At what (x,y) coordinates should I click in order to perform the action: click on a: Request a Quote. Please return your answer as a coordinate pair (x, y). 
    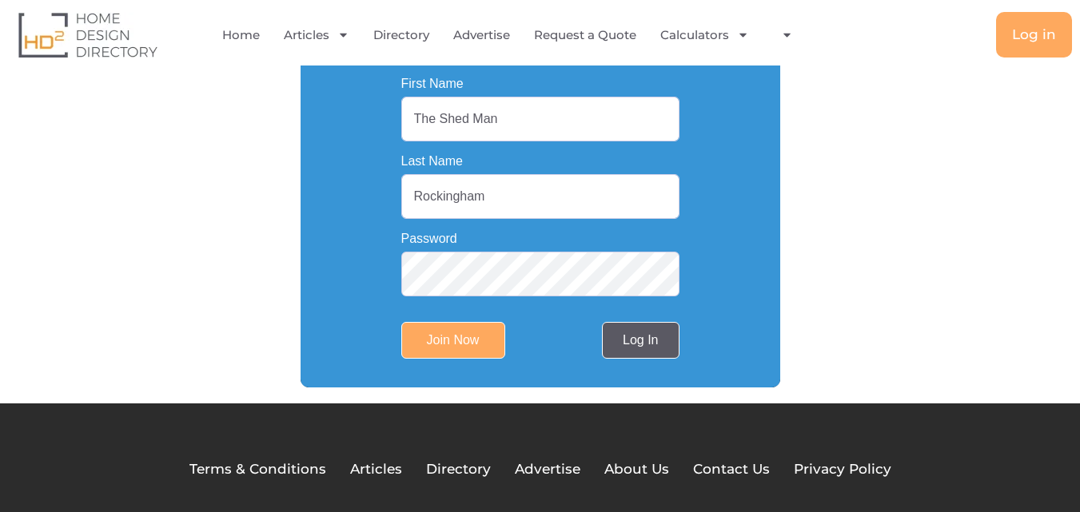
    Looking at the image, I should click on (585, 35).